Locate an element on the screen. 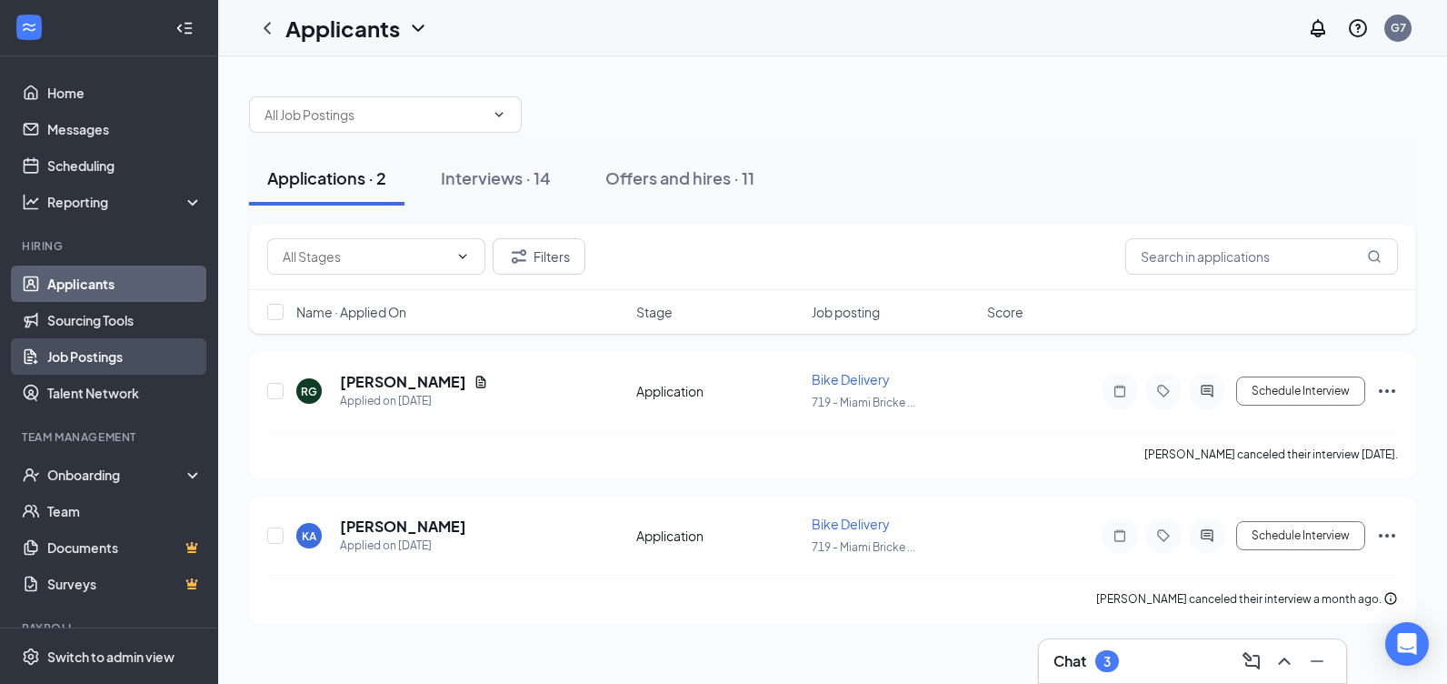 The image size is (1447, 684). svg: ChevronLeft is located at coordinates (267, 28).